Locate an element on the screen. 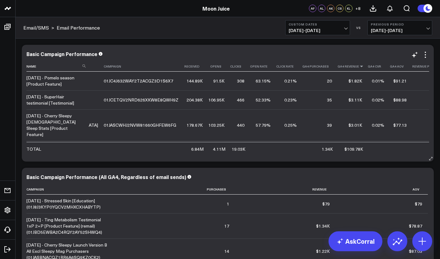 Image resolution: width=440 pixels, height=259 pixels. b: Custom Dates is located at coordinates (318, 24).